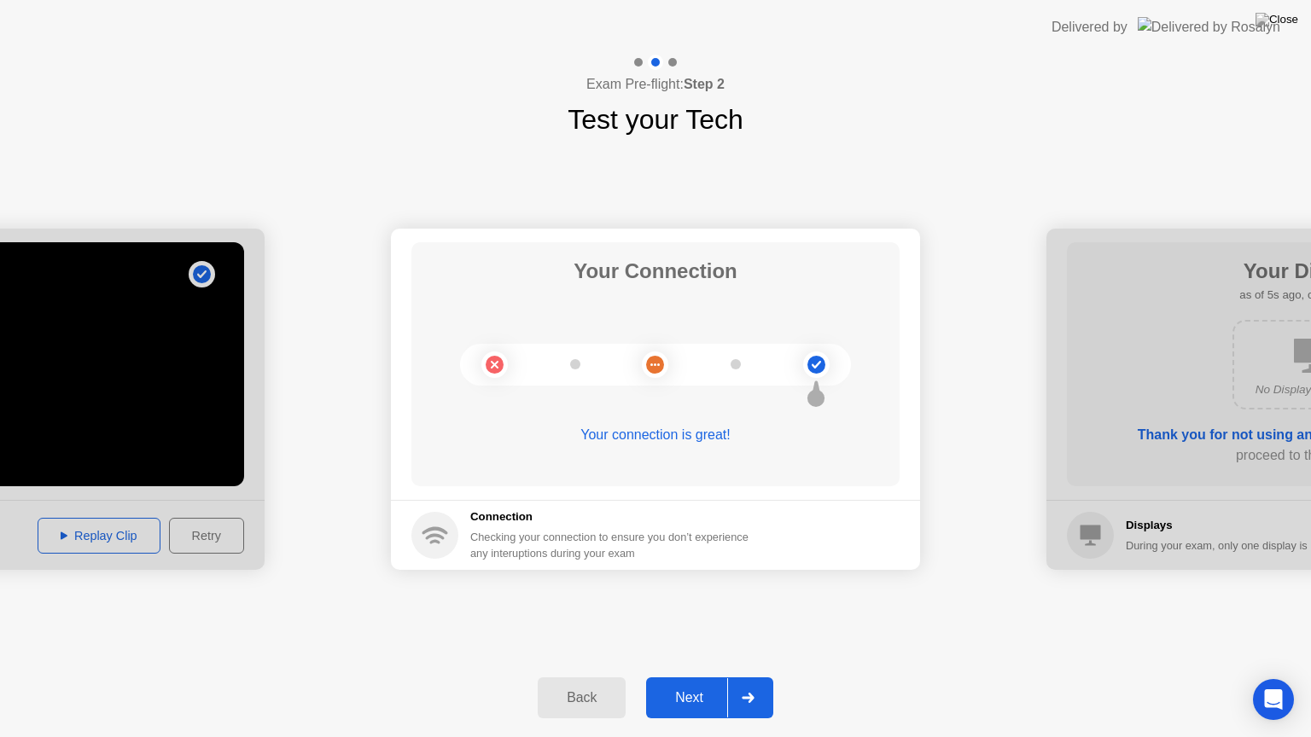 The width and height of the screenshot is (1311, 737). What do you see at coordinates (581, 698) in the screenshot?
I see `button: Back` at bounding box center [581, 698].